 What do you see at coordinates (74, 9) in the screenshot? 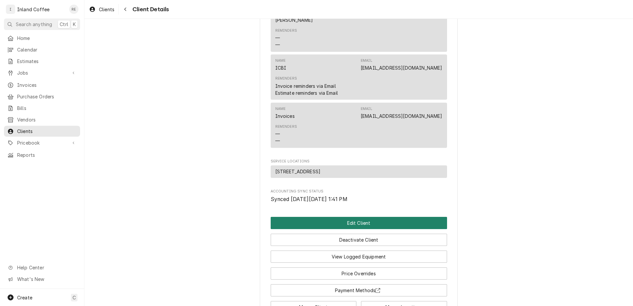
I see `div: Ruth Easley's Avatar` at bounding box center [74, 9].